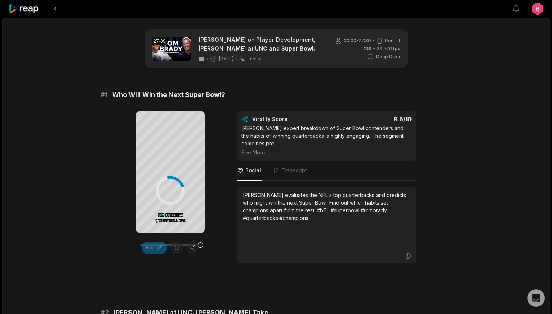 The width and height of the screenshot is (552, 314). Describe the element at coordinates (154, 248) in the screenshot. I see `button: Edit` at that location.